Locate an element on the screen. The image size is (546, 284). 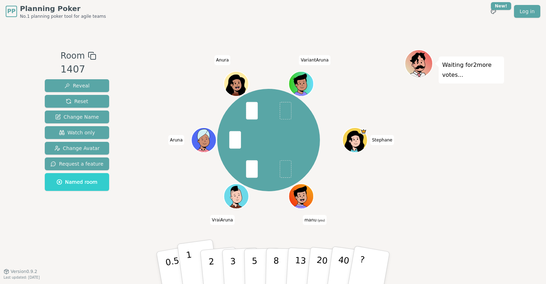
button: Click to change your avatar is located at coordinates (301, 196).